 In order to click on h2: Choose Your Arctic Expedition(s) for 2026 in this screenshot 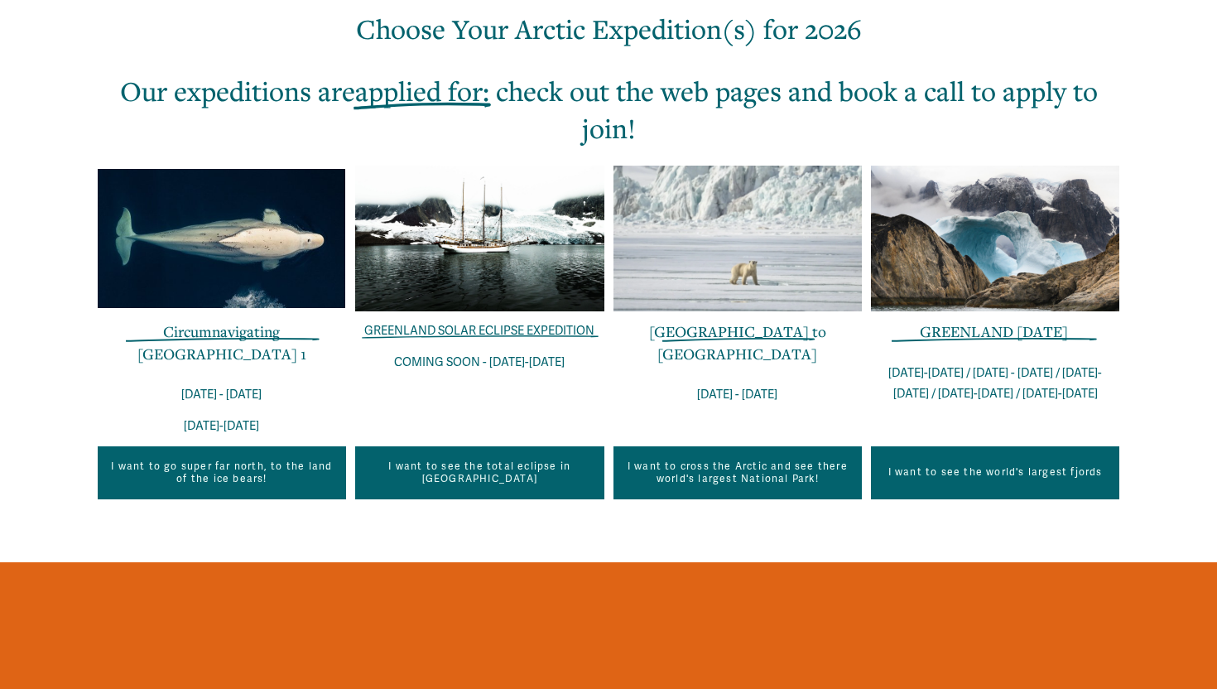, I will do `click(608, 28)`.